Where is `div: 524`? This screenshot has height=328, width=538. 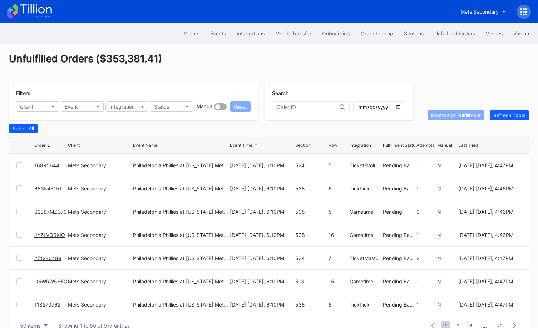
div: 524 is located at coordinates (311, 165).